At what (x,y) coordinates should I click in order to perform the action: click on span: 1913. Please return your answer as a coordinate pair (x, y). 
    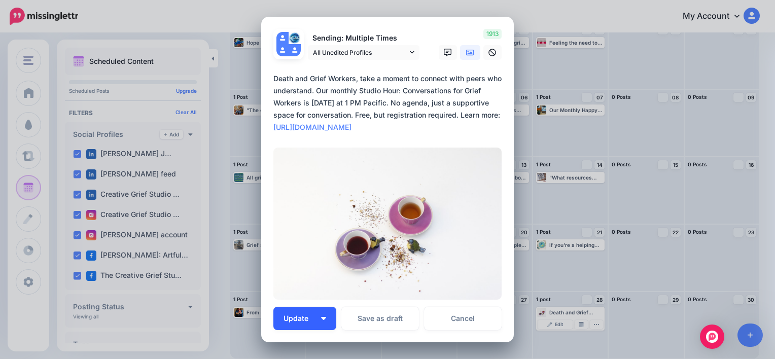
    Looking at the image, I should click on (492, 34).